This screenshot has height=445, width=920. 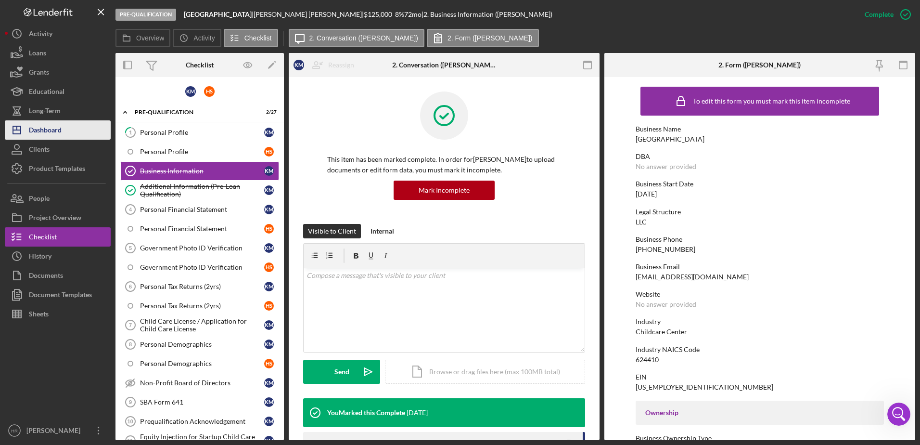 I want to click on div: Additional Information (Pre-Loan Qualification), so click(x=202, y=190).